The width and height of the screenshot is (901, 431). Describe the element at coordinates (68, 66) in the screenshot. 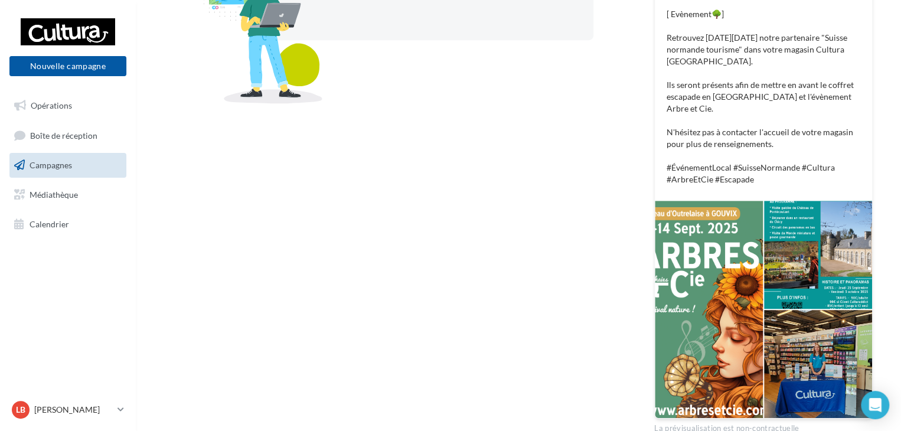

I see `button: Nouvelle campagne` at that location.